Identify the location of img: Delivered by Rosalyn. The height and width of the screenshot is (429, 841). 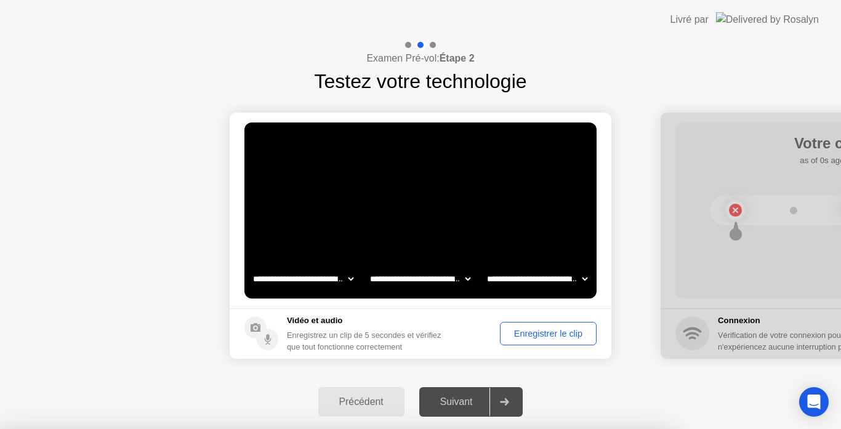
(768, 19).